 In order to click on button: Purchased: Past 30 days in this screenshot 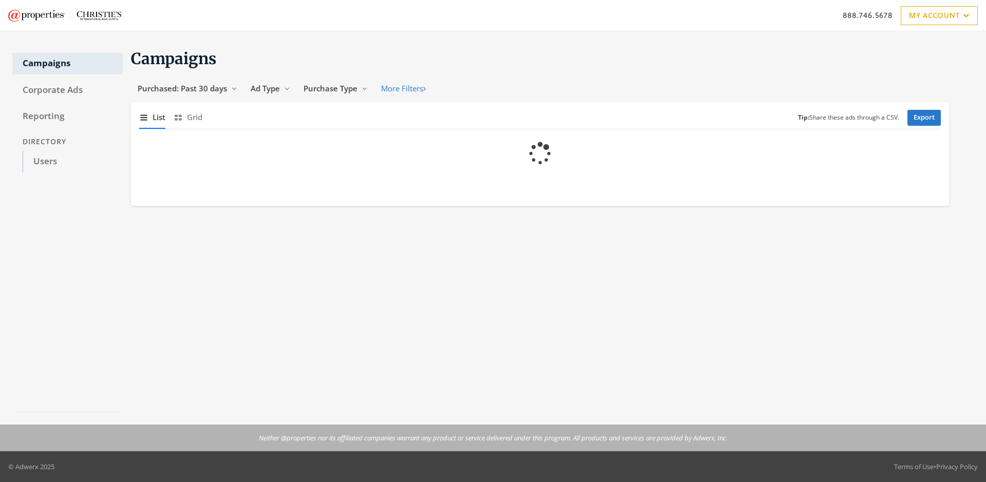, I will do `click(188, 88)`.